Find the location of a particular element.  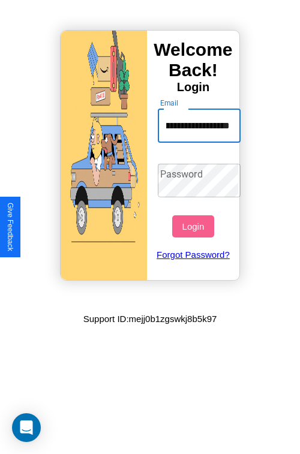

img: gif is located at coordinates (104, 155).